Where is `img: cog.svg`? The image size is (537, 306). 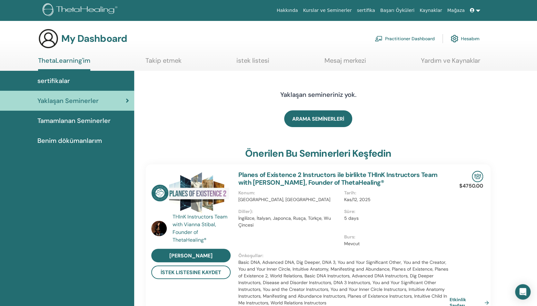
img: cog.svg is located at coordinates (454, 39).